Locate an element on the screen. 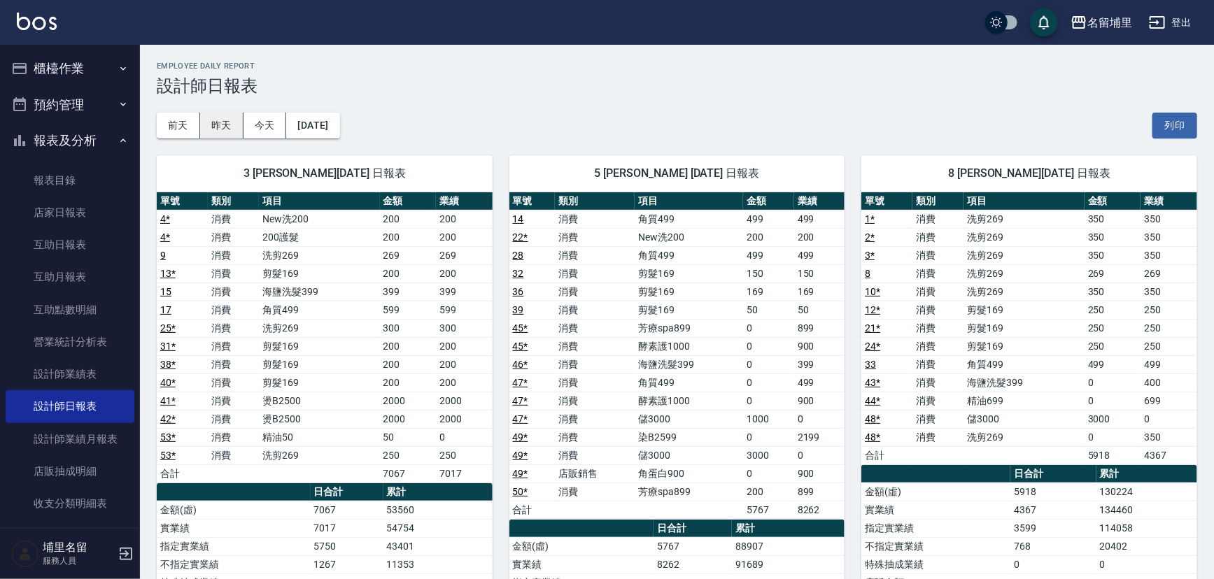 This screenshot has width=1214, height=579. td: 2000 is located at coordinates (408, 419).